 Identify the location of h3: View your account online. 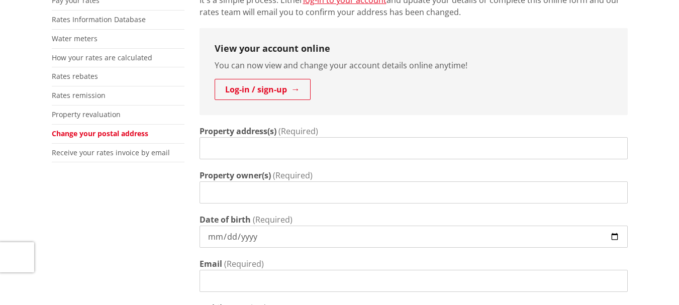
(414, 49).